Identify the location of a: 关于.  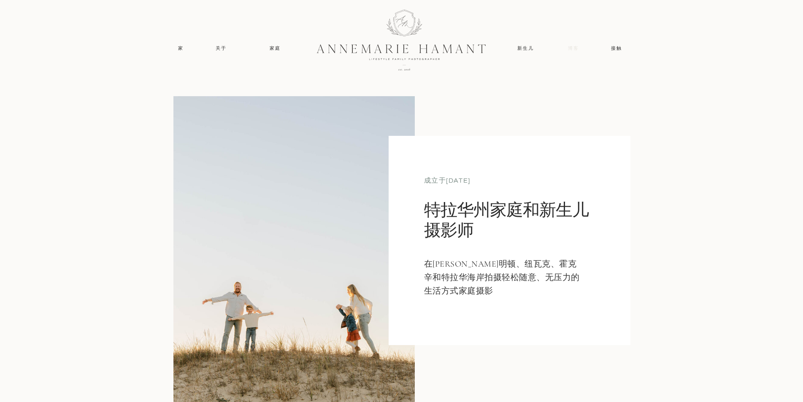
(221, 49).